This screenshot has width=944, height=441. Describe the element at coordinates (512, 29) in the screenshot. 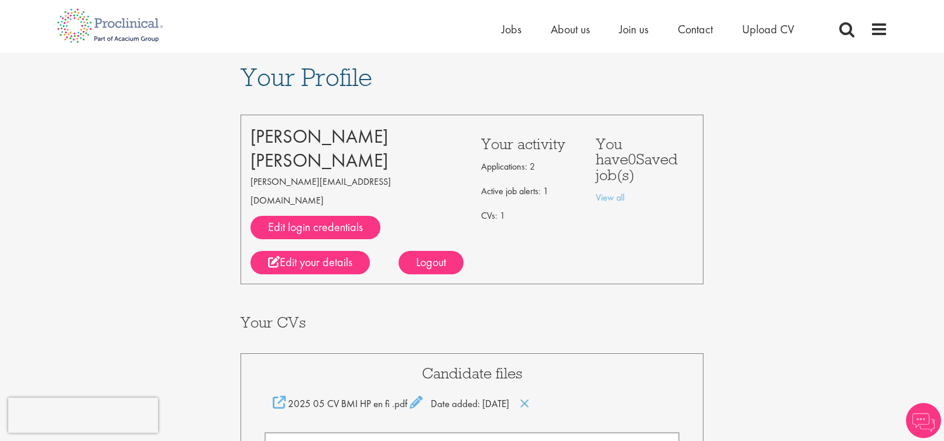

I see `a: Jobs` at that location.